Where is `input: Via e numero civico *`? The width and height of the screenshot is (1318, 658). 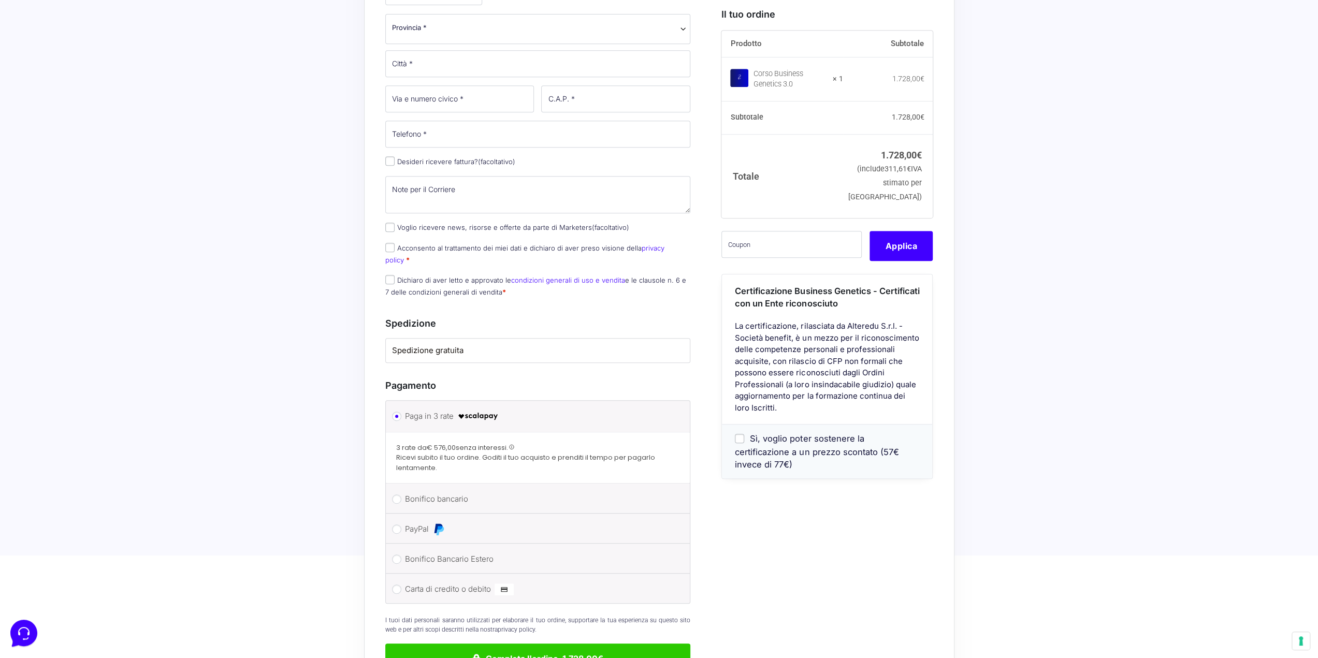 input: Via e numero civico * is located at coordinates (460, 99).